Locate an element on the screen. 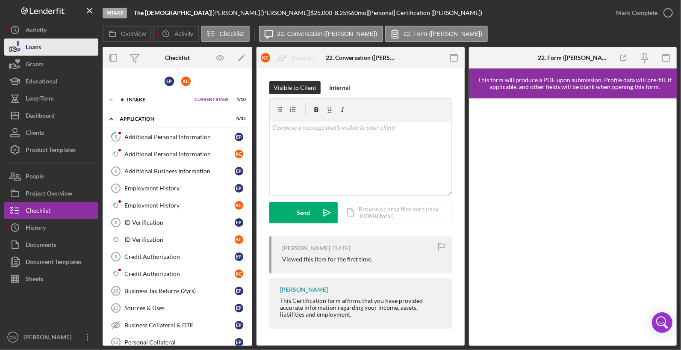 The height and width of the screenshot is (350, 681). button: Long-Term is located at coordinates (51, 98).